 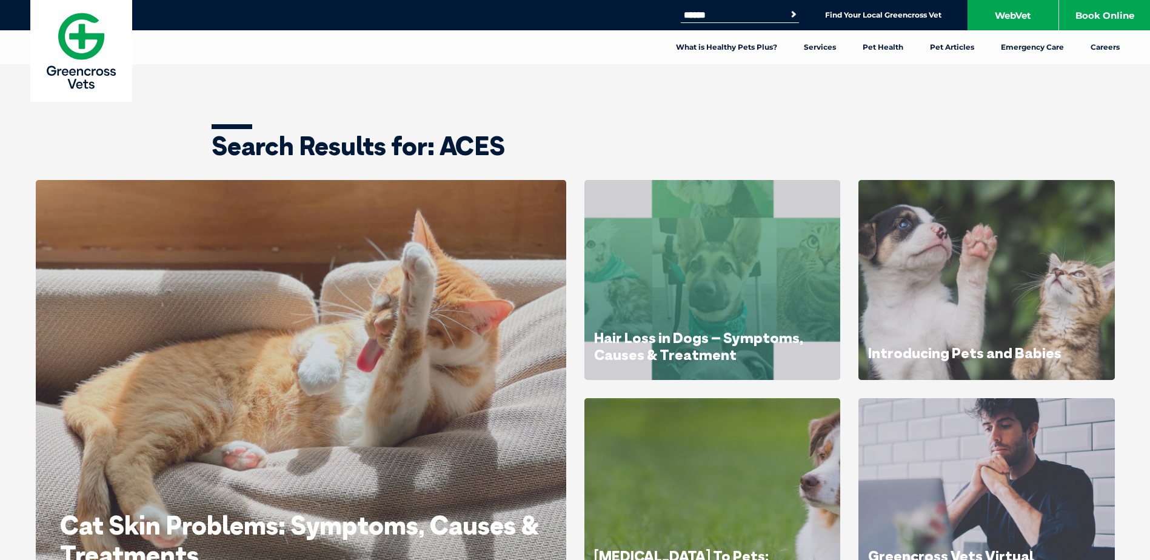 What do you see at coordinates (883, 47) in the screenshot?
I see `a: Pet Health` at bounding box center [883, 47].